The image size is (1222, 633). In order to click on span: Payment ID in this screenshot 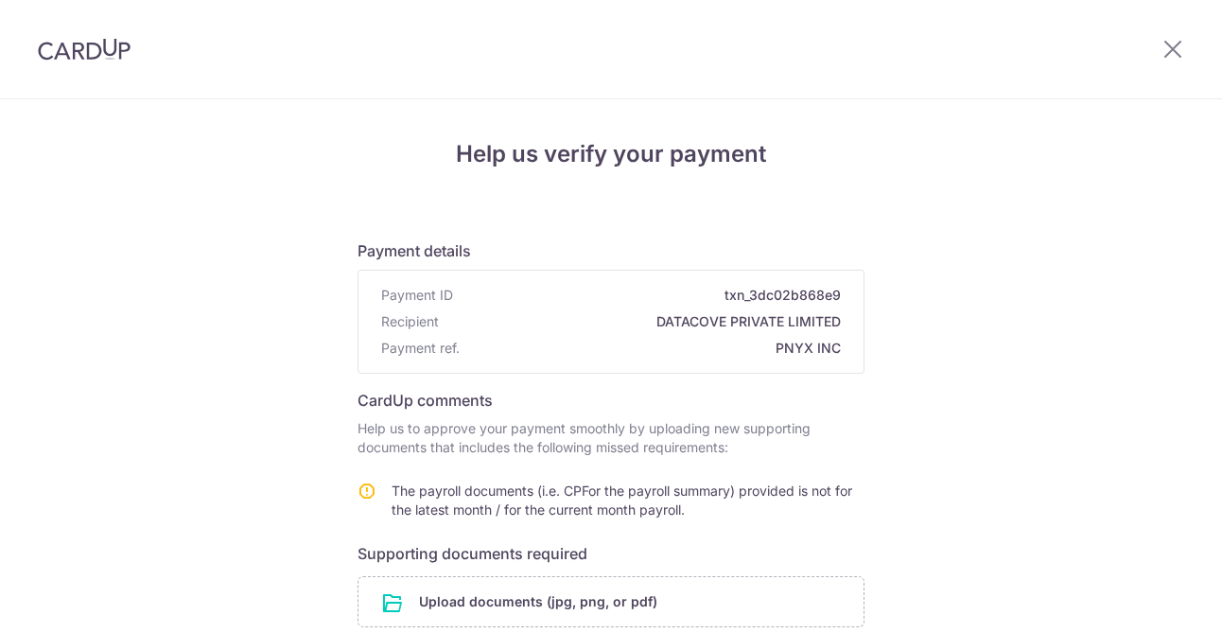, I will do `click(417, 295)`.